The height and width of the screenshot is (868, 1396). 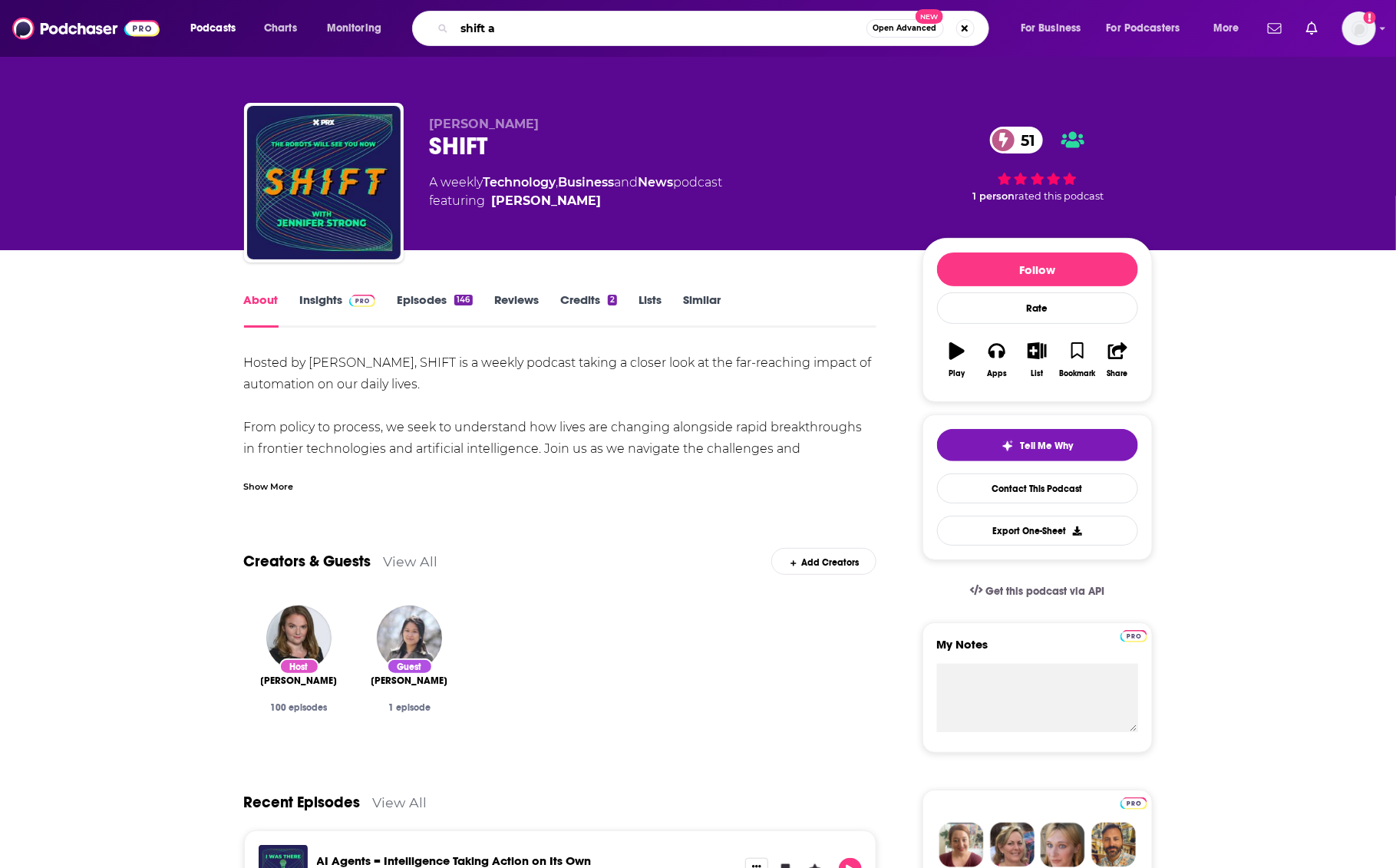 What do you see at coordinates (520, 182) in the screenshot?
I see `a: Technology` at bounding box center [520, 182].